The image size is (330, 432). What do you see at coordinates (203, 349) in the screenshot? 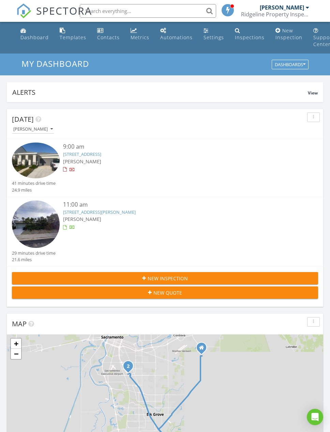
I see `div: 11776 LILAC CANYON Ct, sacramento CA 95742` at bounding box center [203, 349].